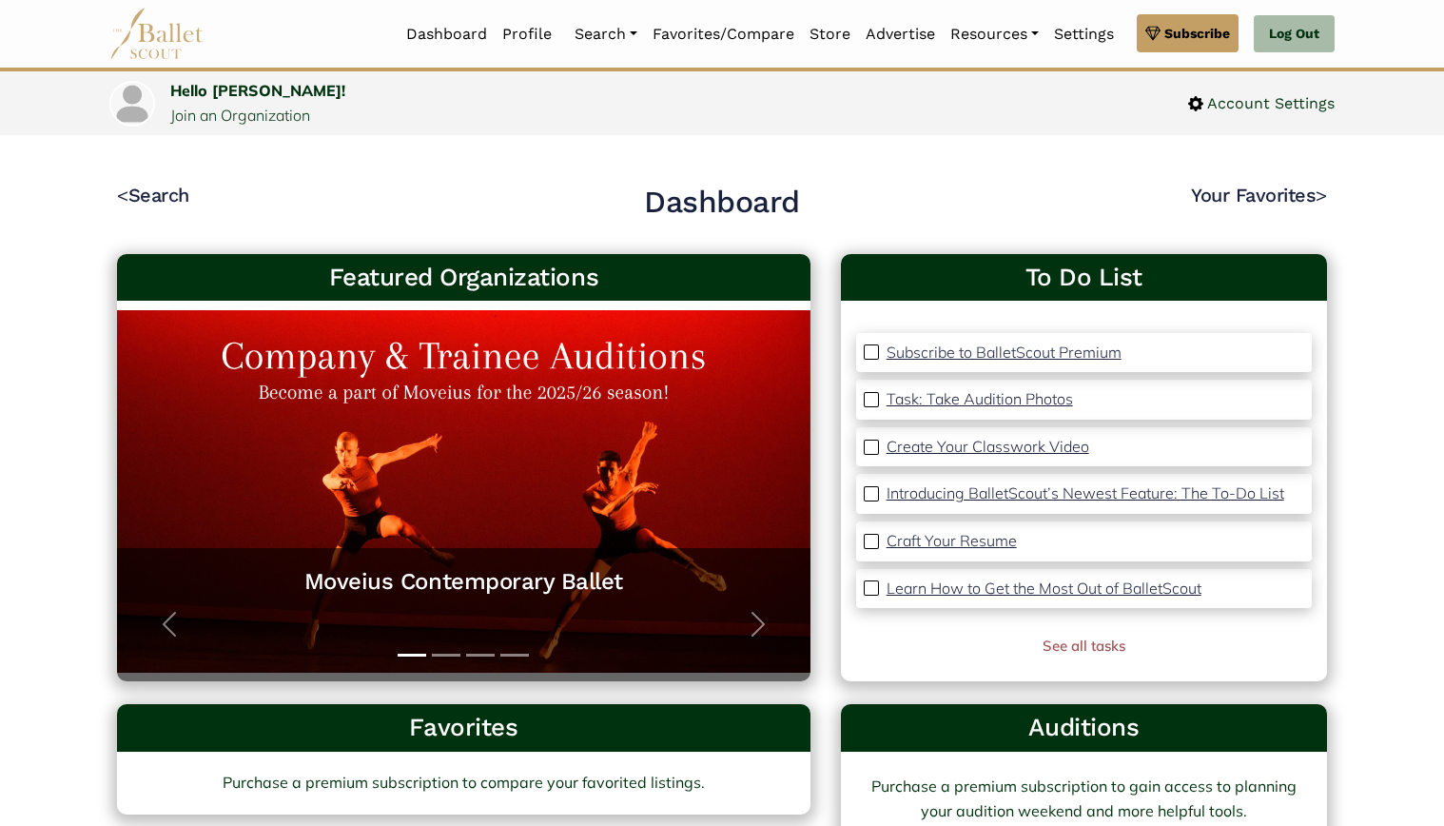  I want to click on h3: Featured Organizations, so click(463, 278).